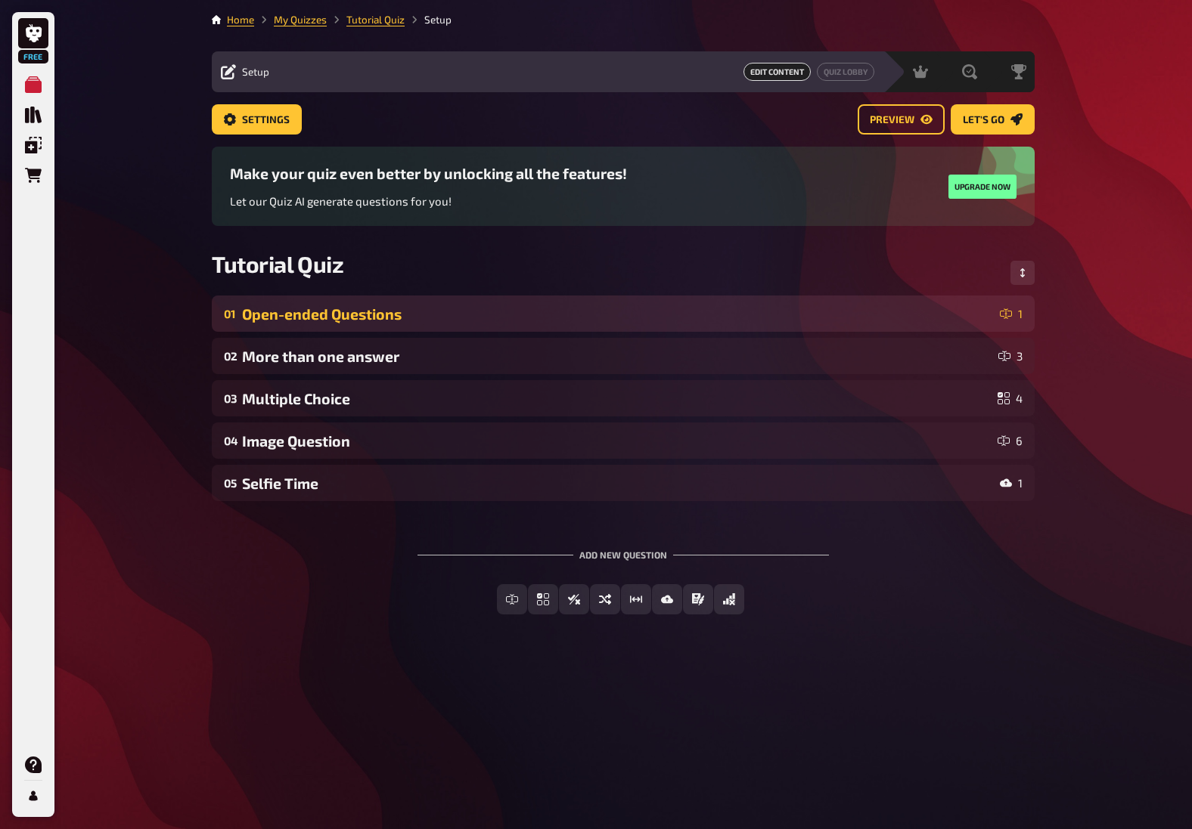  Describe the element at coordinates (605, 600) in the screenshot. I see `button: Sorting Question` at that location.